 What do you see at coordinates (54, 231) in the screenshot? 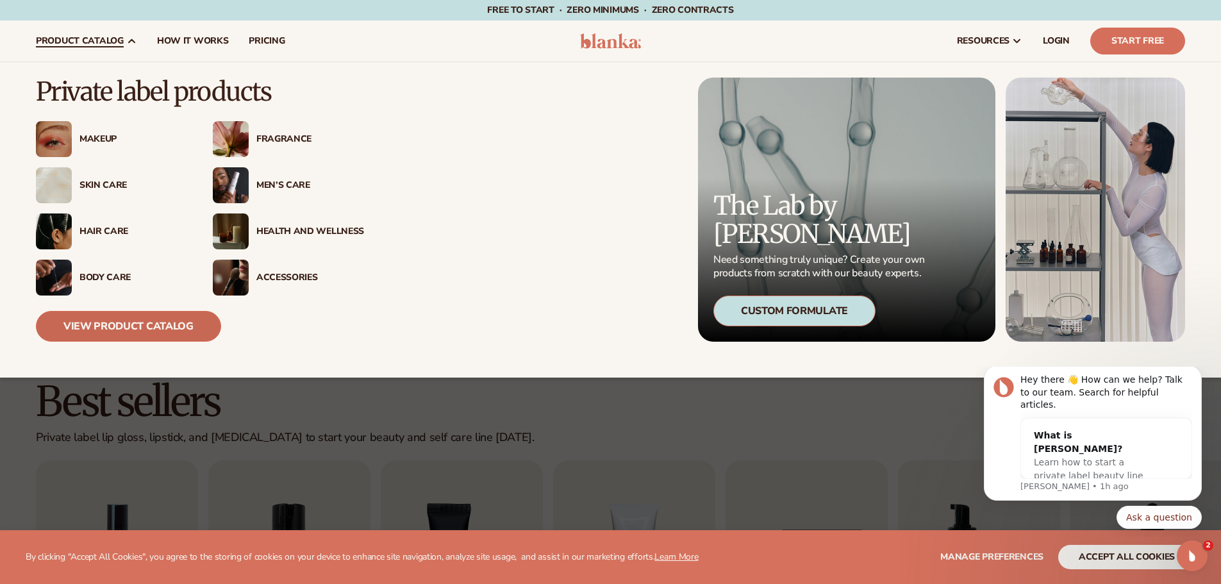
I see `img: Female hair pulled back with clips.` at bounding box center [54, 231].